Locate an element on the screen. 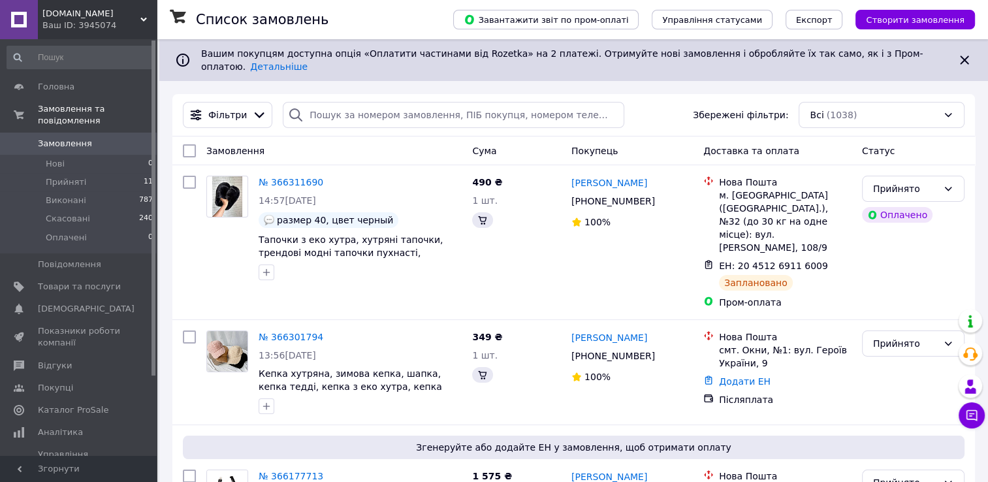 This screenshot has height=482, width=988. div: Післяплата is located at coordinates (785, 400).